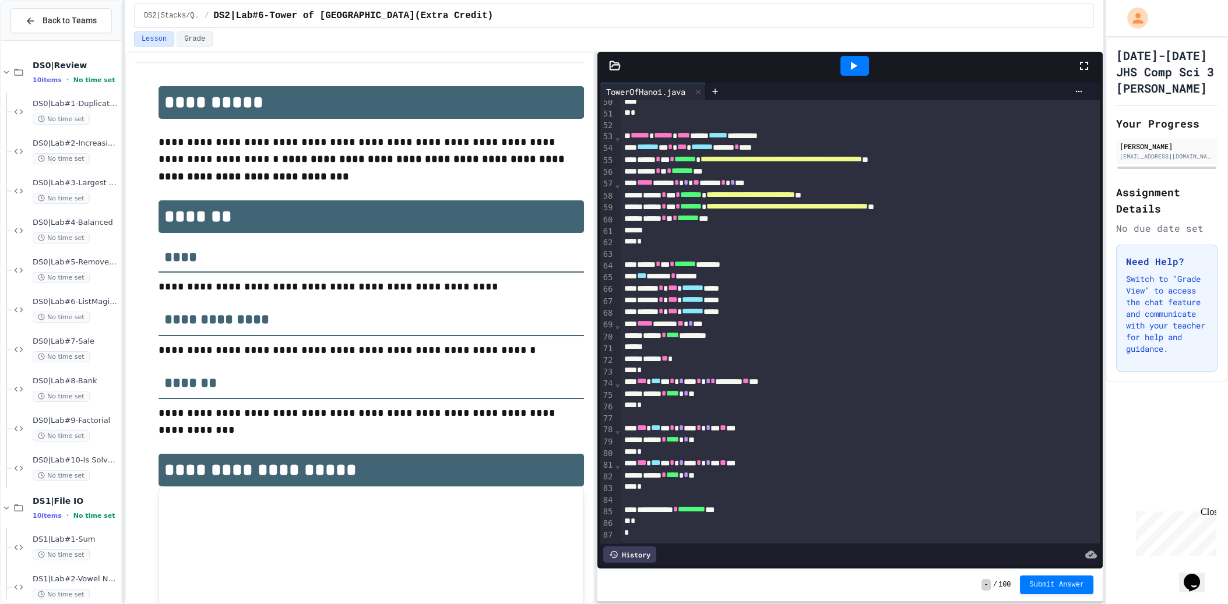 Image resolution: width=1228 pixels, height=604 pixels. Describe the element at coordinates (607, 278) in the screenshot. I see `div: 65` at that location.